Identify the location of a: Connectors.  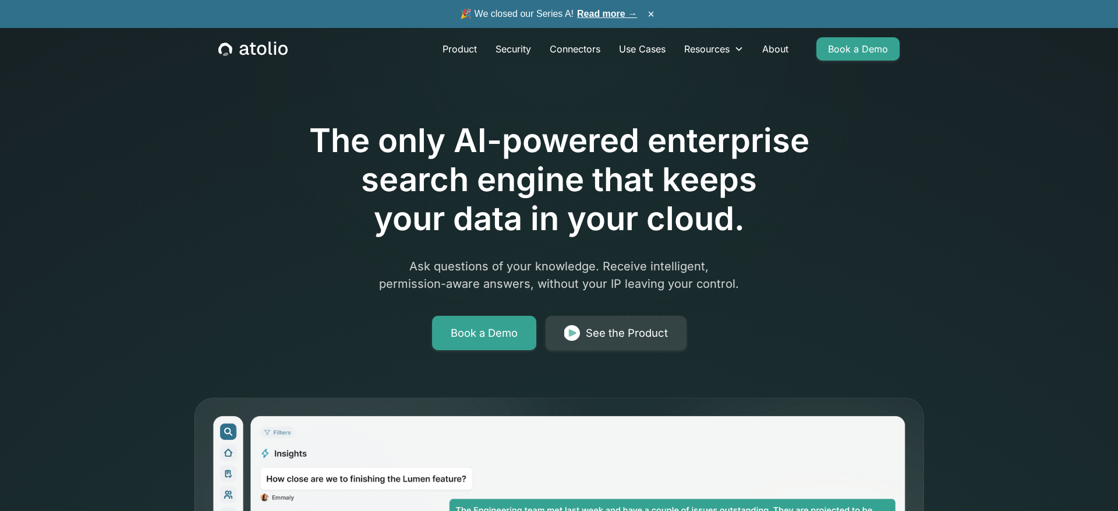
(575, 49).